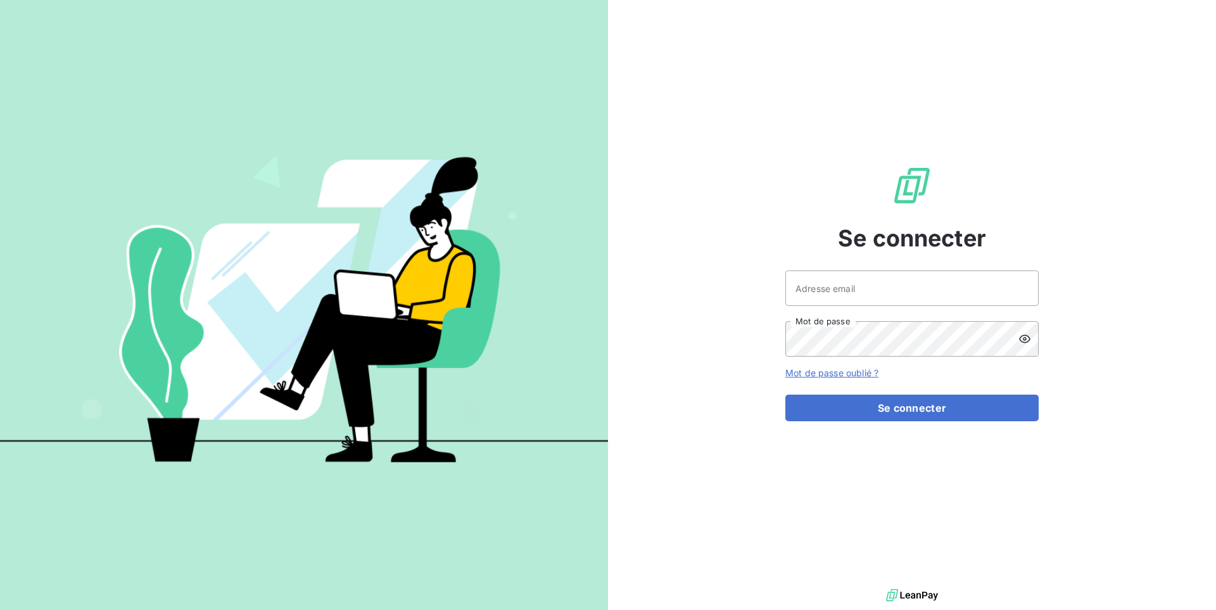 This screenshot has width=1216, height=610. I want to click on span: Se connecter, so click(912, 238).